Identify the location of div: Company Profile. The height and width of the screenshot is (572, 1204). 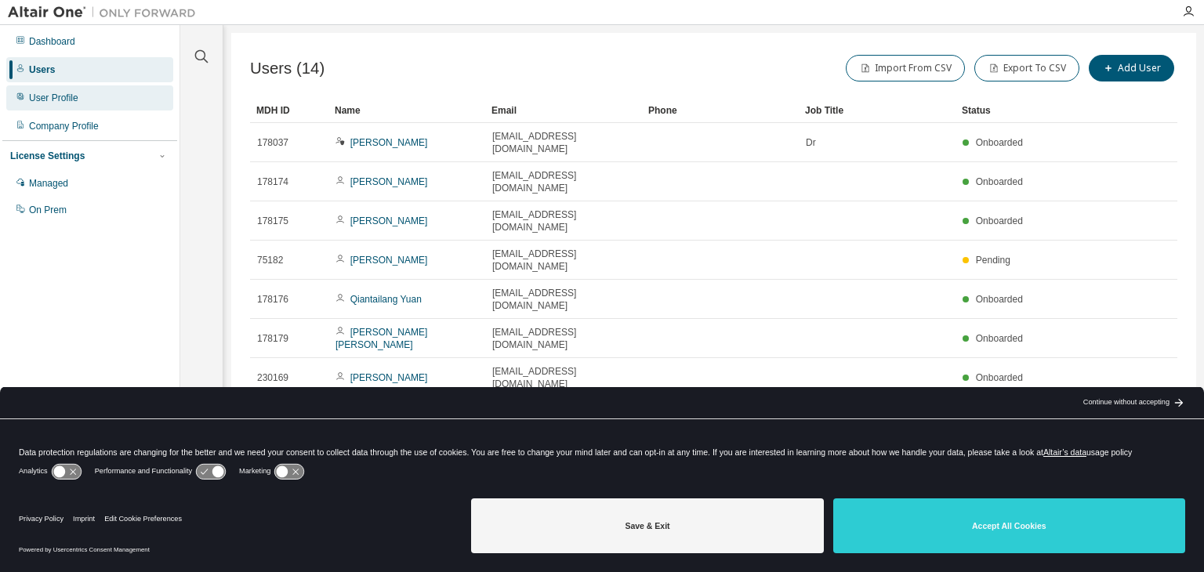
(63, 126).